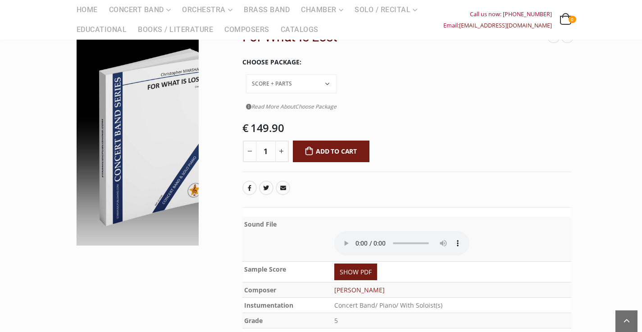 The width and height of the screenshot is (642, 332). I want to click on b: Sound File, so click(261, 224).